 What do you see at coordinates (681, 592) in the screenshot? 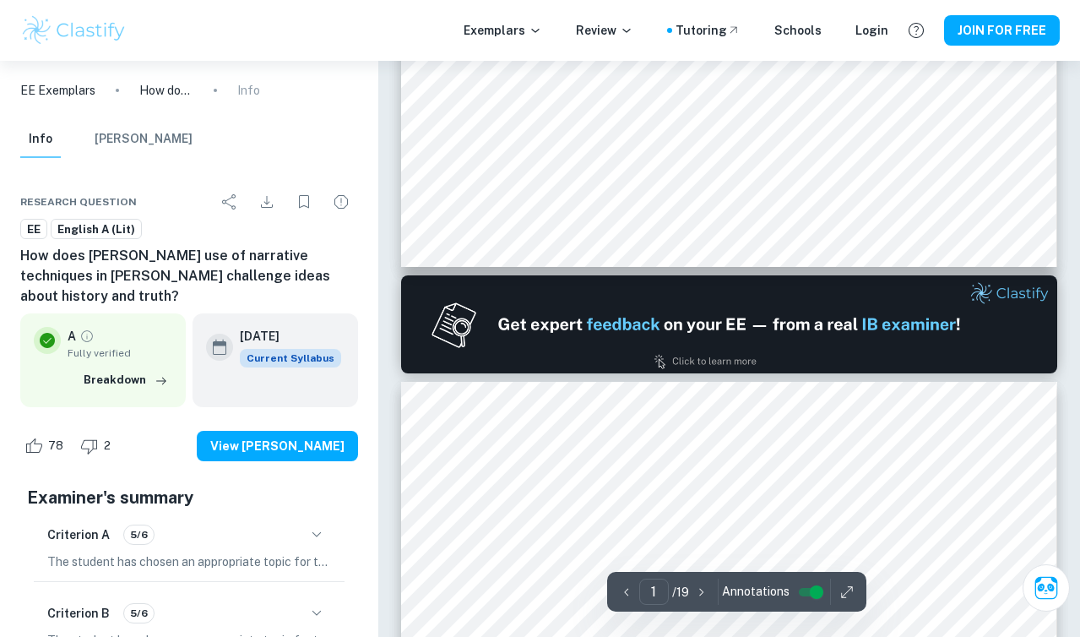
I see `p: / 19` at bounding box center [681, 592].